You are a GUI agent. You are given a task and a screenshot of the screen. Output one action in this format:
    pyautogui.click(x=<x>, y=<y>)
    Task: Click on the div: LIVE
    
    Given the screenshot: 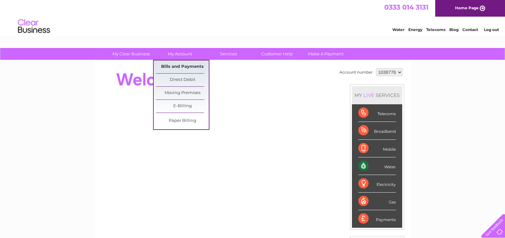 What is the action you would take?
    pyautogui.click(x=369, y=95)
    